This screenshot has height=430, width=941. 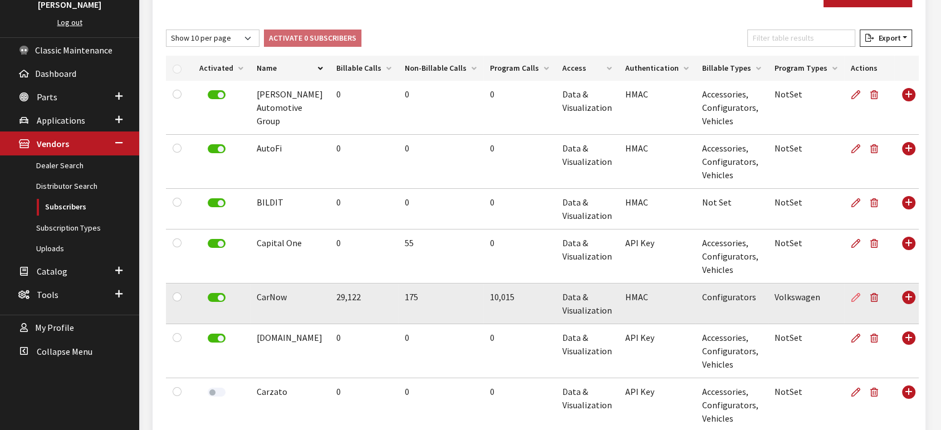 What do you see at coordinates (440, 256) in the screenshot?
I see `td: 55` at bounding box center [440, 256].